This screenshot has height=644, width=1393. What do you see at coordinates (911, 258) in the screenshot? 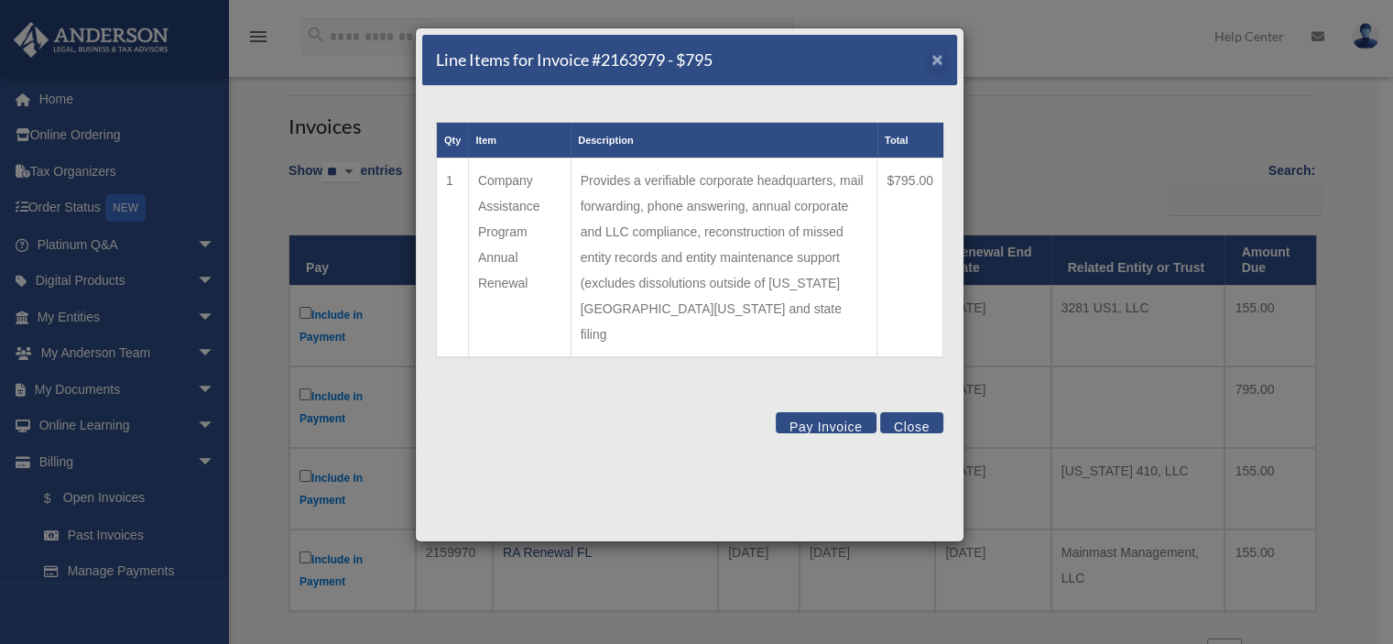
I see `td: $795.00` at bounding box center [911, 258].